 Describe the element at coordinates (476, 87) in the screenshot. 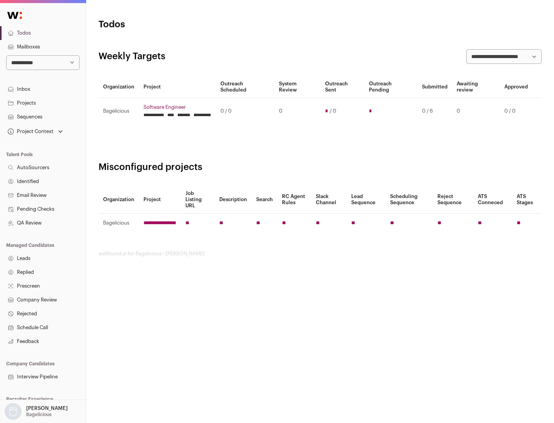

I see `th: Awaiting review` at that location.